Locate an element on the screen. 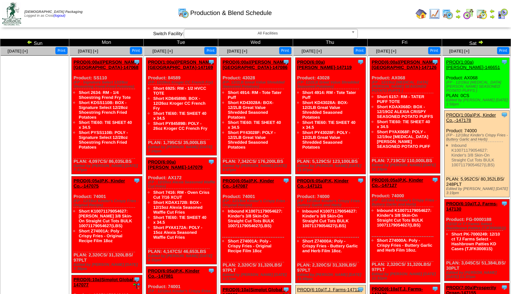  img: ediSmall.gif is located at coordinates (137, 287).